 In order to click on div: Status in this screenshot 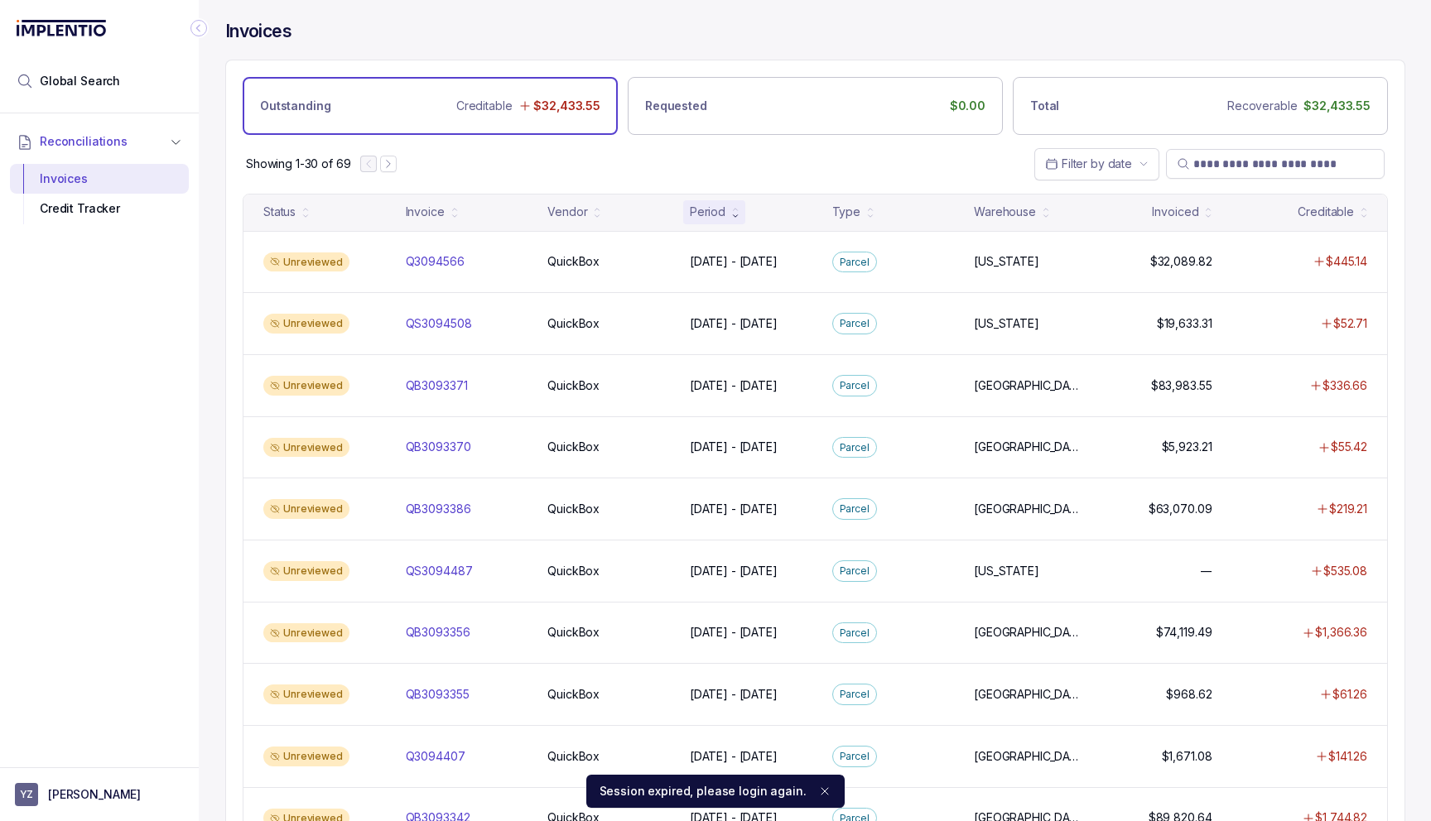, I will do `click(279, 212)`.